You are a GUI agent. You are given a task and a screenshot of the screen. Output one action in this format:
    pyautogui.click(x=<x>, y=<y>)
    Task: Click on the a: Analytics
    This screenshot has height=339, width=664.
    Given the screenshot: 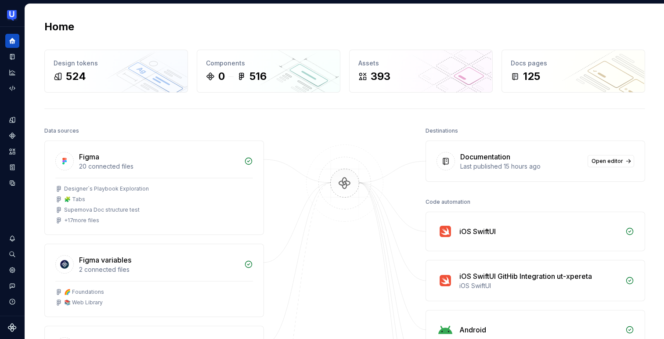 What is the action you would take?
    pyautogui.click(x=12, y=72)
    